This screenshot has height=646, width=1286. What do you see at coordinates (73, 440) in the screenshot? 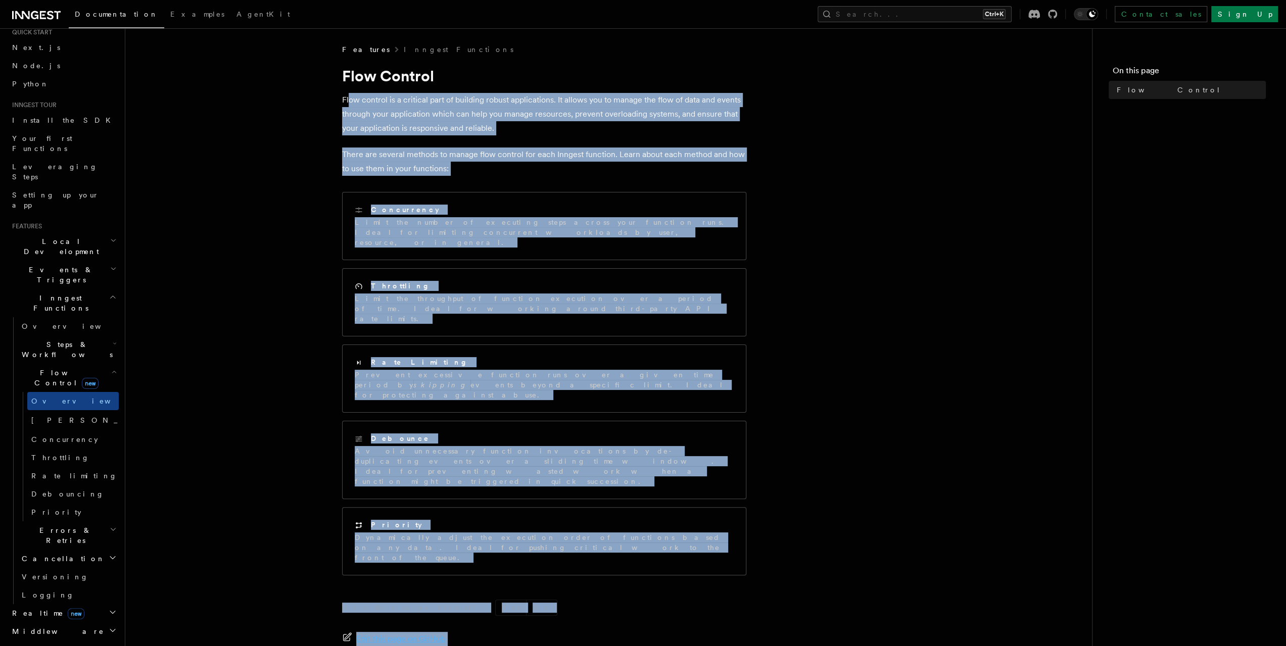
I see `a: Concurrency` at bounding box center [73, 440].